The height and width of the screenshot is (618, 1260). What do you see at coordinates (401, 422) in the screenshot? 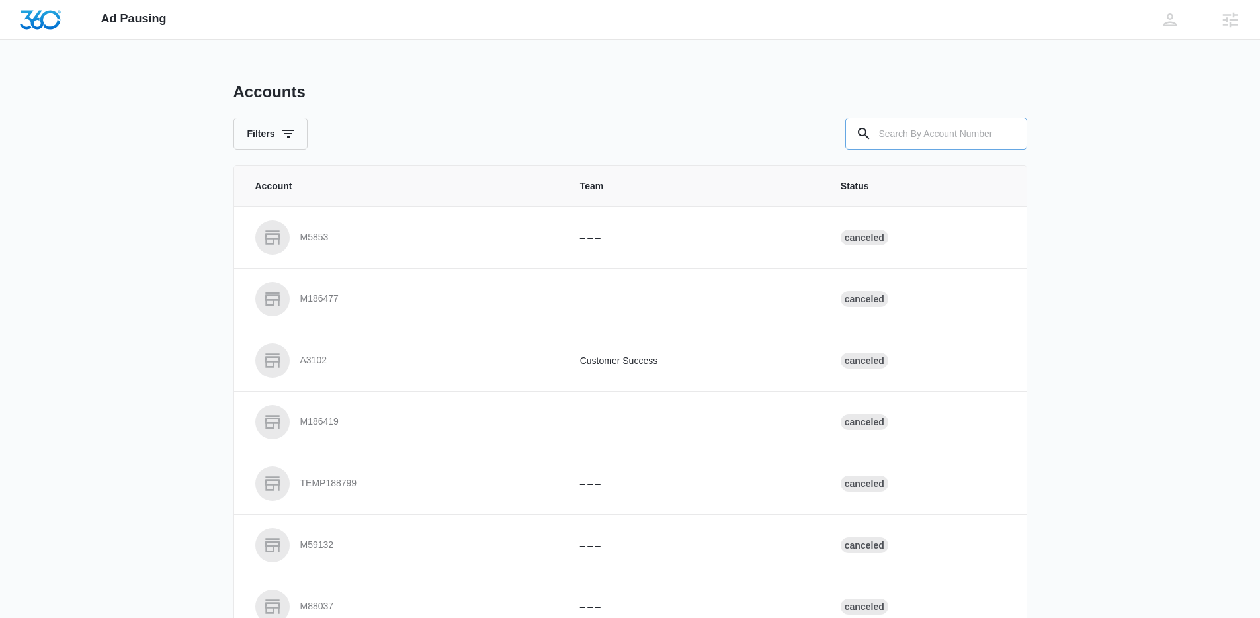
I see `a: M186419` at bounding box center [401, 422].